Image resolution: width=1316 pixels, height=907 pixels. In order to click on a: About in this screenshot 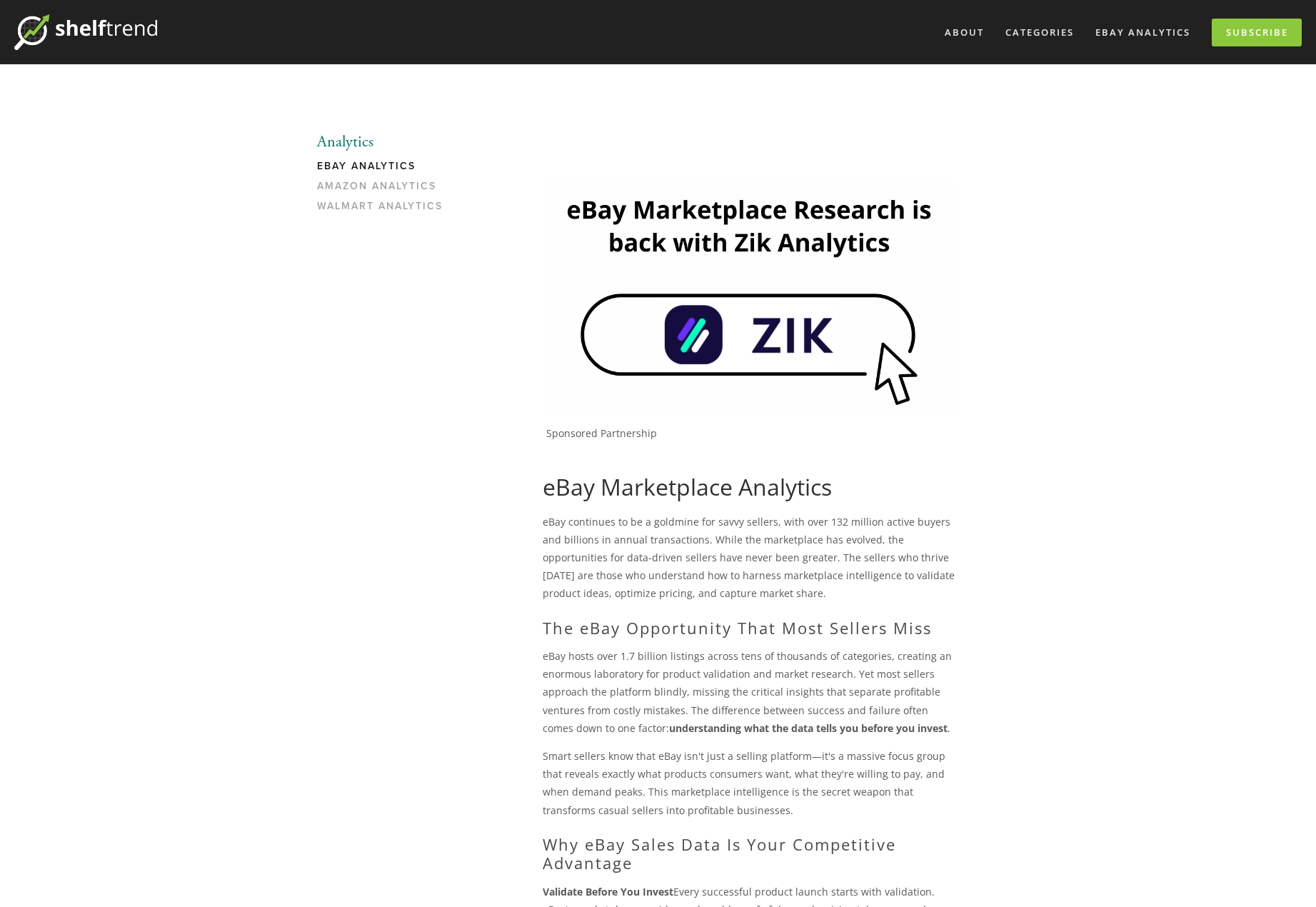, I will do `click(964, 32)`.